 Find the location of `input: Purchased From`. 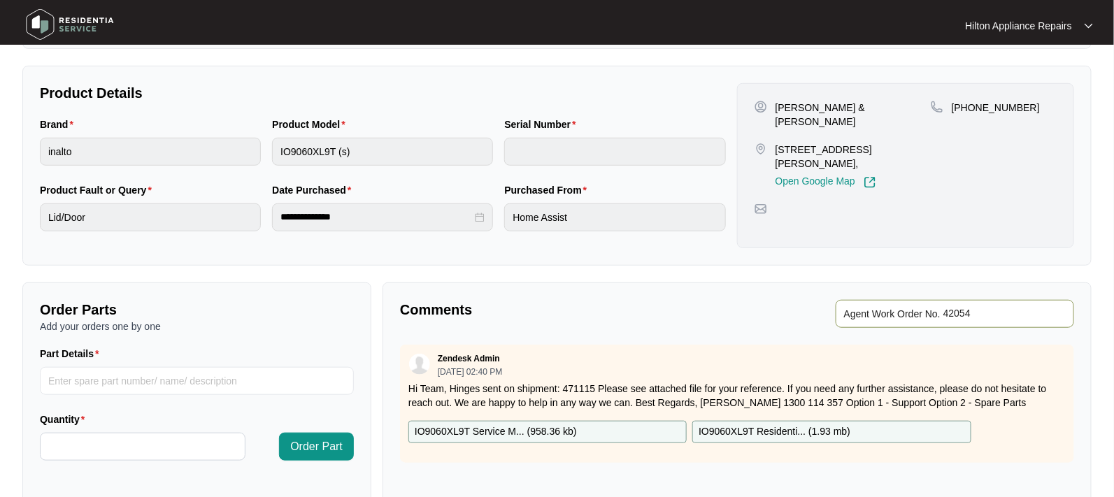

input: Purchased From is located at coordinates (615, 217).